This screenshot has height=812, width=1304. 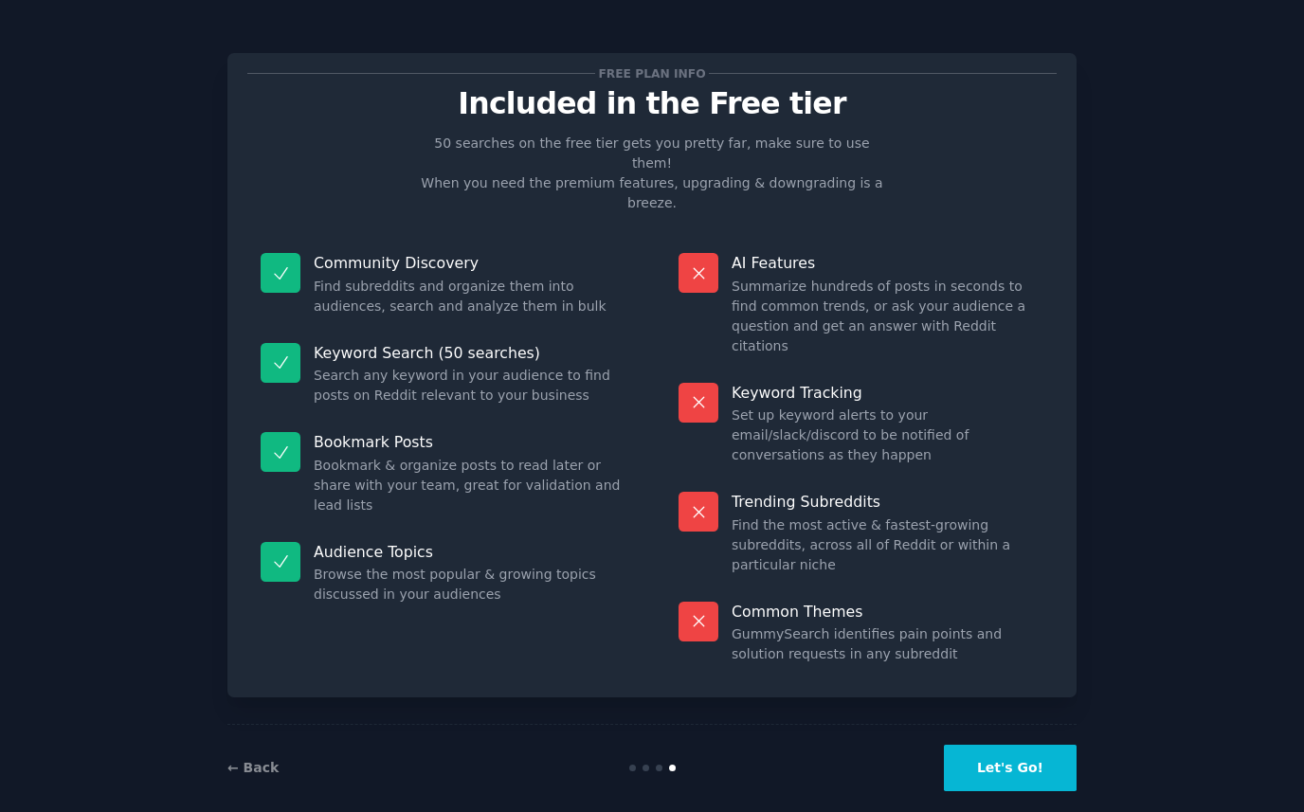 What do you see at coordinates (253, 767) in the screenshot?
I see `a: ← Back` at bounding box center [253, 767].